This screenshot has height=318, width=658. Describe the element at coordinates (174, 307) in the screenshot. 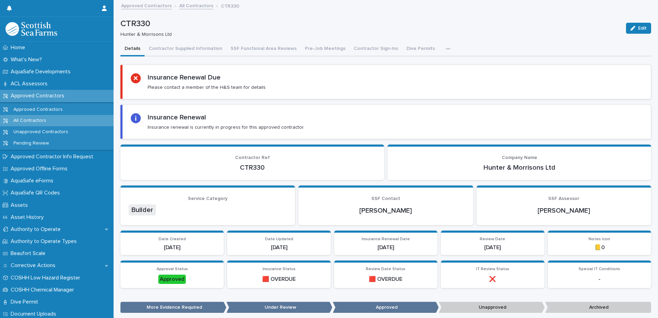

I see `p: More Evidence Required` at that location.